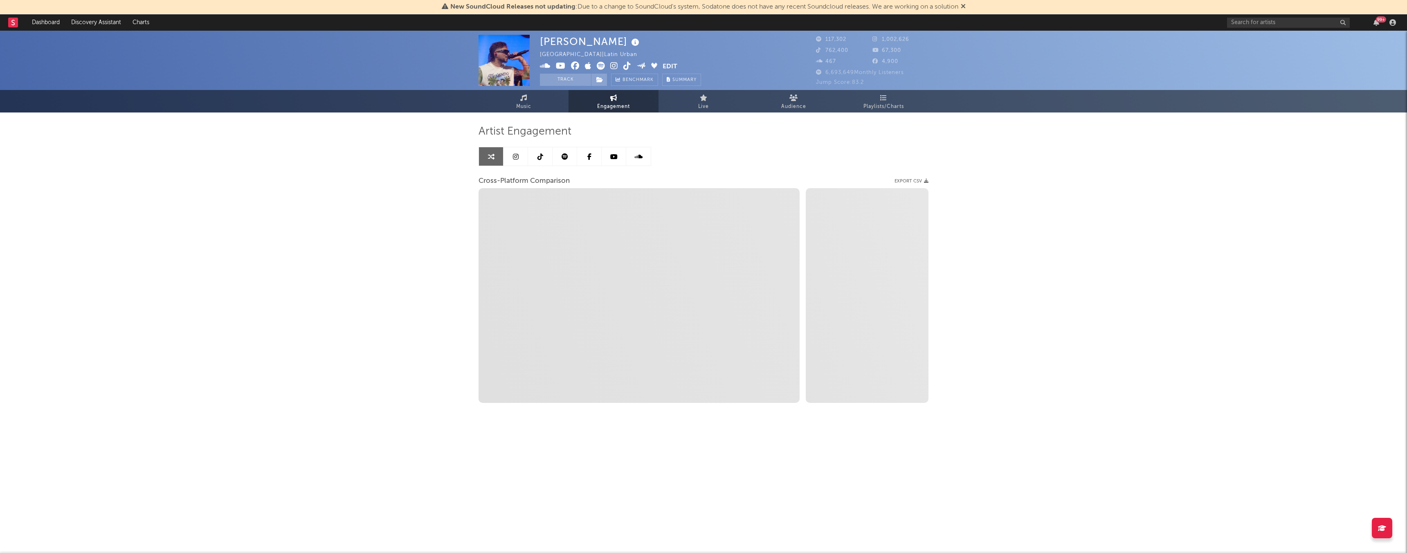  What do you see at coordinates (911, 181) in the screenshot?
I see `button: Export CSV` at bounding box center [911, 181].